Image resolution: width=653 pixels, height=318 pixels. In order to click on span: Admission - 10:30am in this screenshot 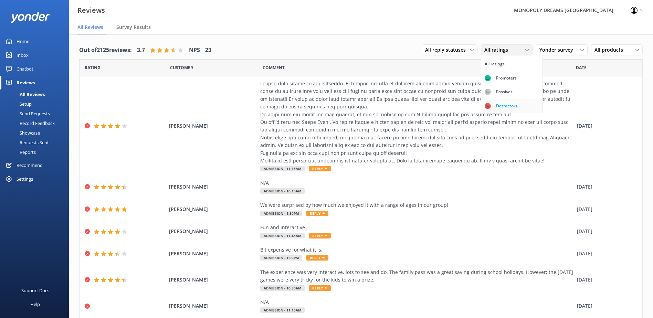, I will do `click(282, 288)`.